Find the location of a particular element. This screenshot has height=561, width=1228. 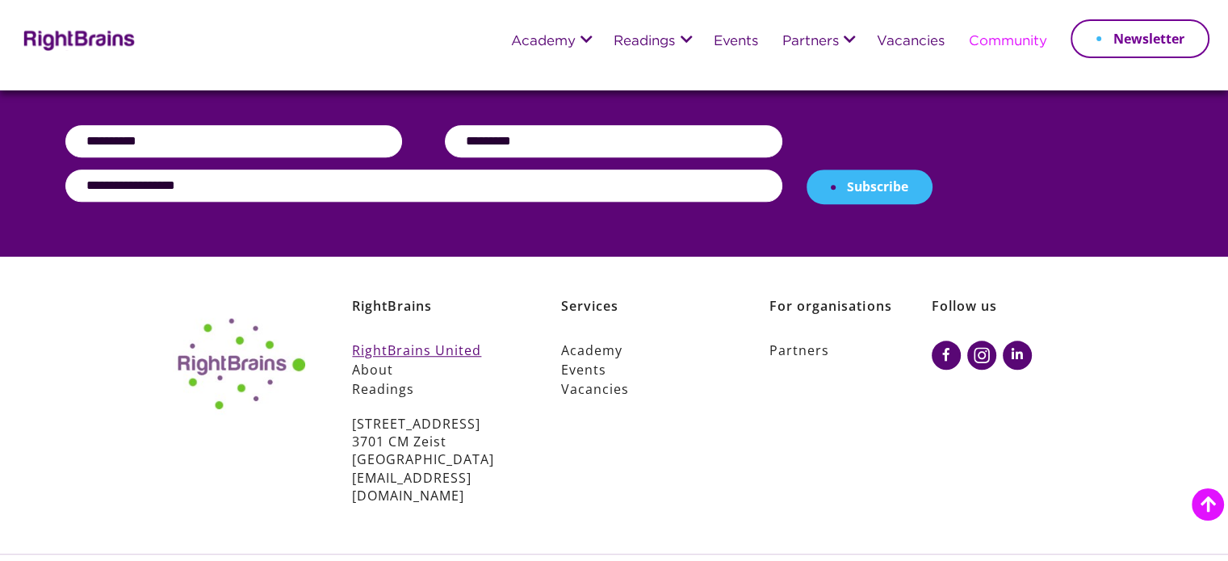

h6: Services is located at coordinates (642, 319).